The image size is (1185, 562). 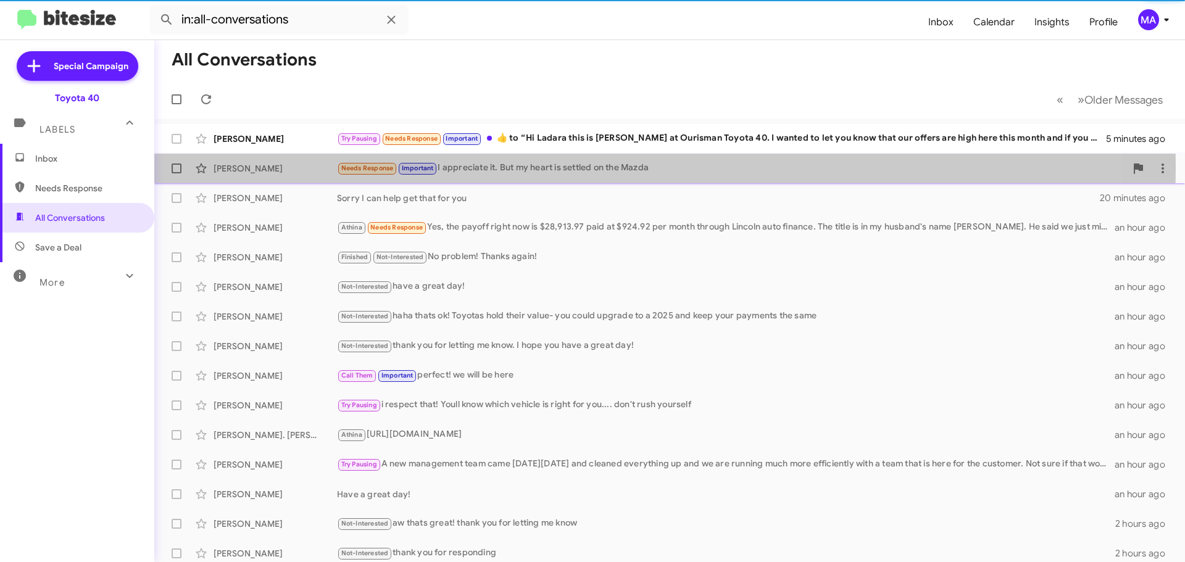 I want to click on a: Special Campaign, so click(x=77, y=66).